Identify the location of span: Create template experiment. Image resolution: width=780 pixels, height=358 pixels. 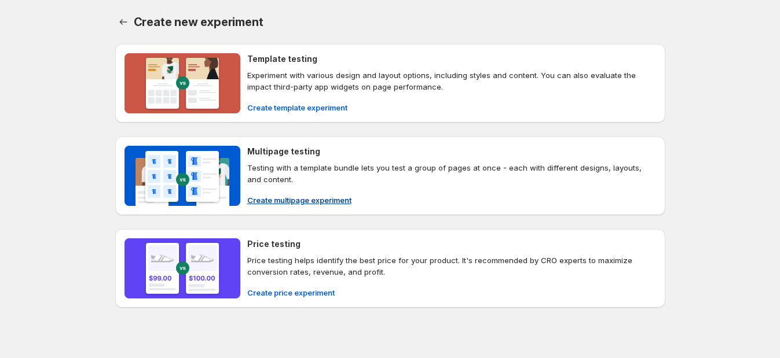
(297, 108).